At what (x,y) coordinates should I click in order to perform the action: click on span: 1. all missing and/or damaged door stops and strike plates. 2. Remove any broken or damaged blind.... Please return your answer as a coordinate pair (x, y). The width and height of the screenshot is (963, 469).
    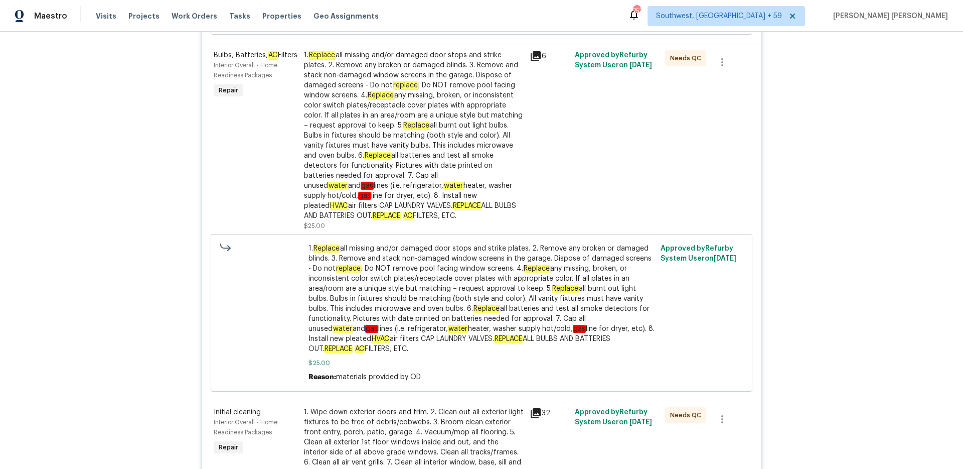
    Looking at the image, I should click on (482, 299).